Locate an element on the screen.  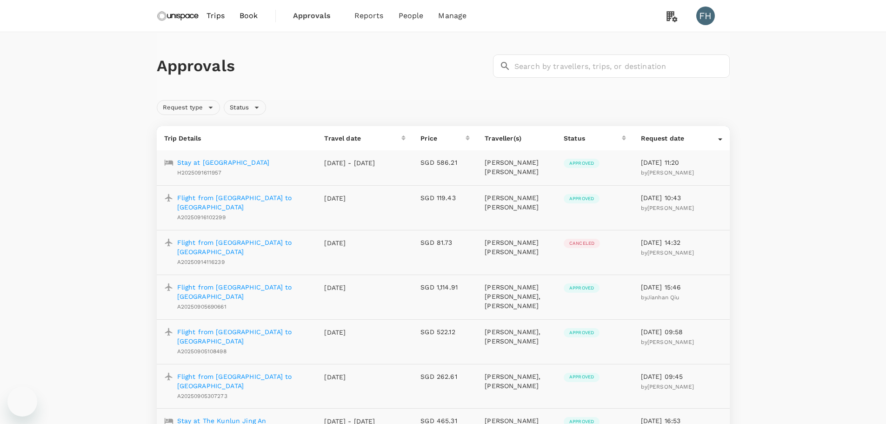
div: FH is located at coordinates (705, 16).